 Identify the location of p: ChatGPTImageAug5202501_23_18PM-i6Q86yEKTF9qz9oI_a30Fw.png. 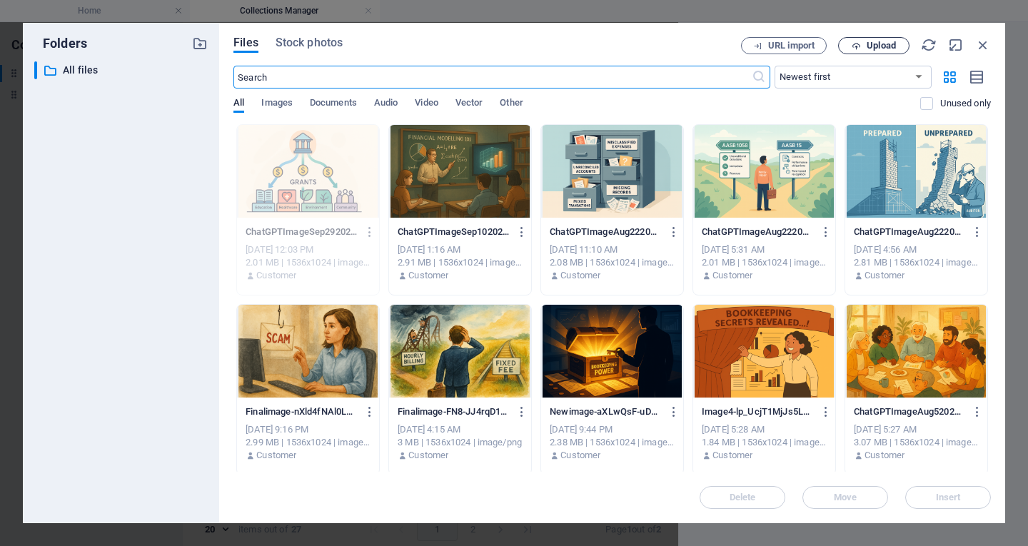
(909, 412).